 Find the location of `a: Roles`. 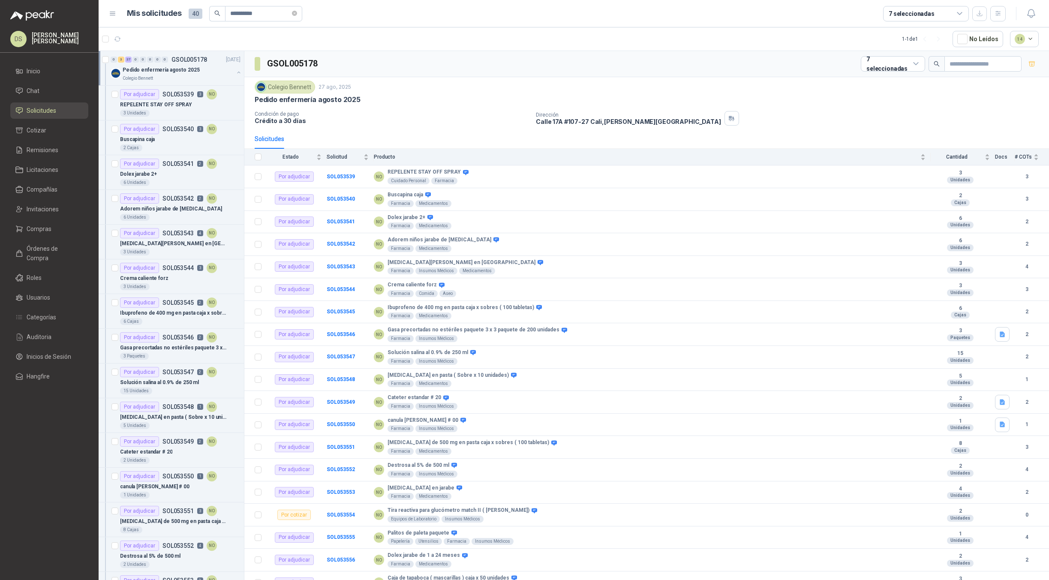

a: Roles is located at coordinates (49, 278).